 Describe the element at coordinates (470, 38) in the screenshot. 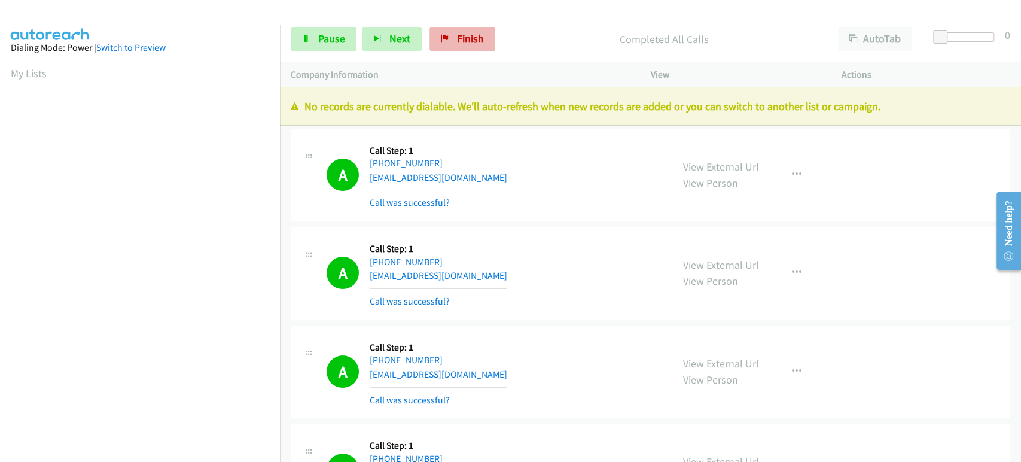

I see `span: Finish` at that location.